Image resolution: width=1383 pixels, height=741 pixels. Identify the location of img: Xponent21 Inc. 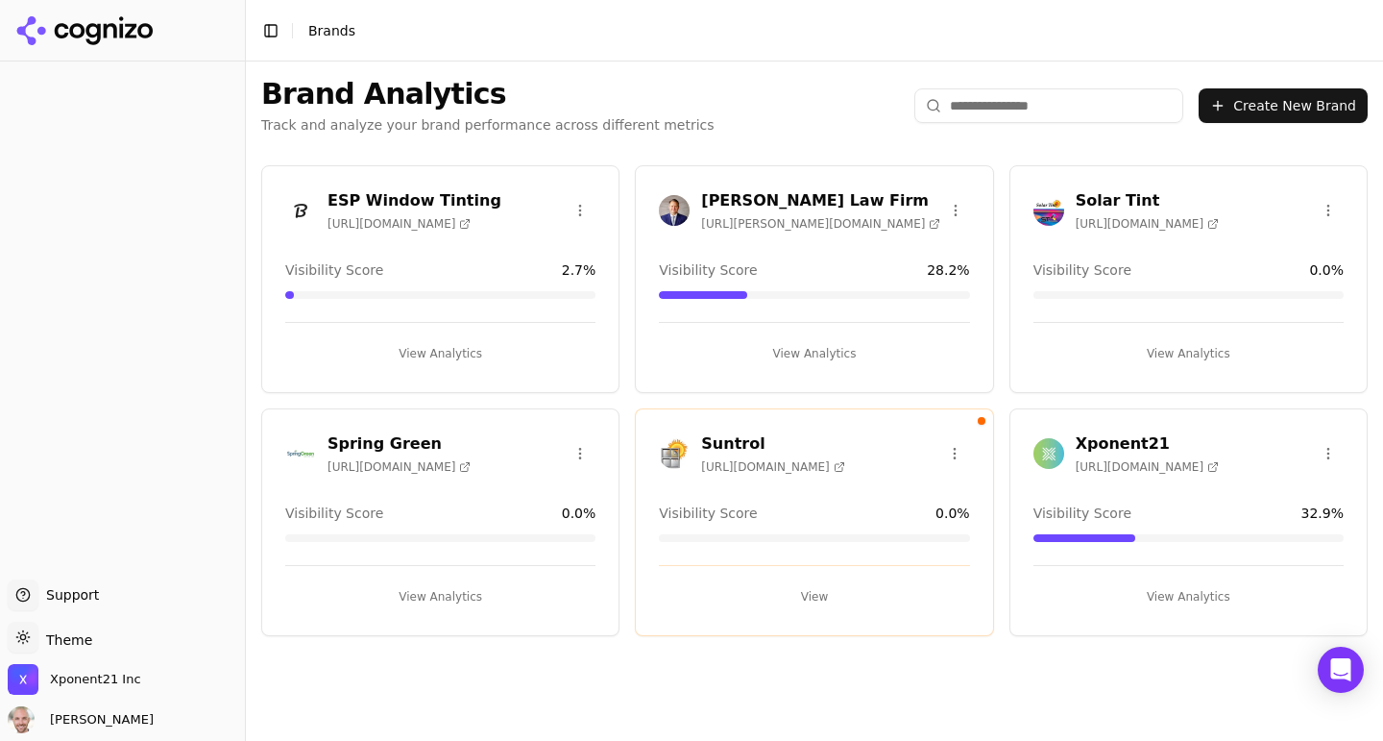
(23, 679).